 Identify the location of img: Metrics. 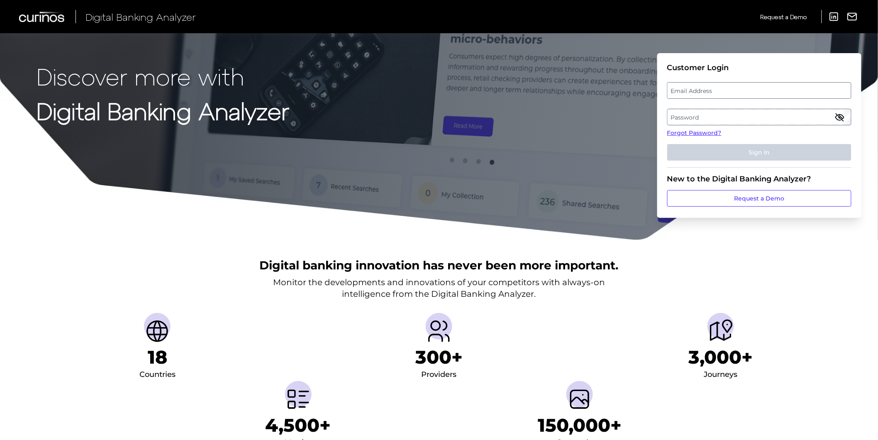
(298, 399).